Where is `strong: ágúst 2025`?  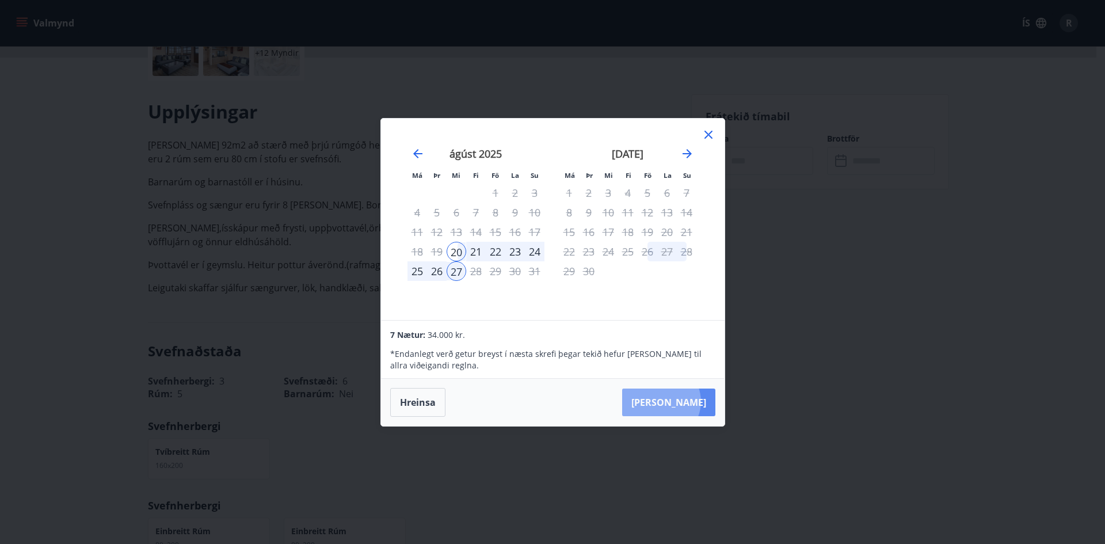
strong: ágúst 2025 is located at coordinates (475, 154).